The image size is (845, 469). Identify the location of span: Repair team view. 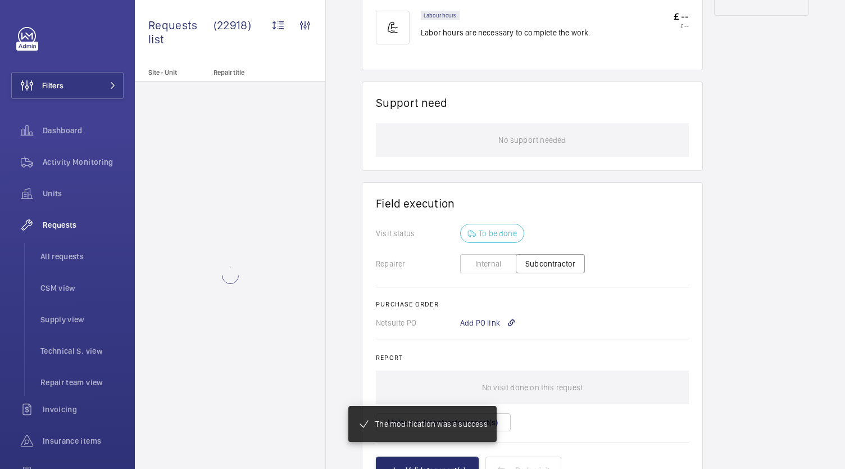
(82, 382).